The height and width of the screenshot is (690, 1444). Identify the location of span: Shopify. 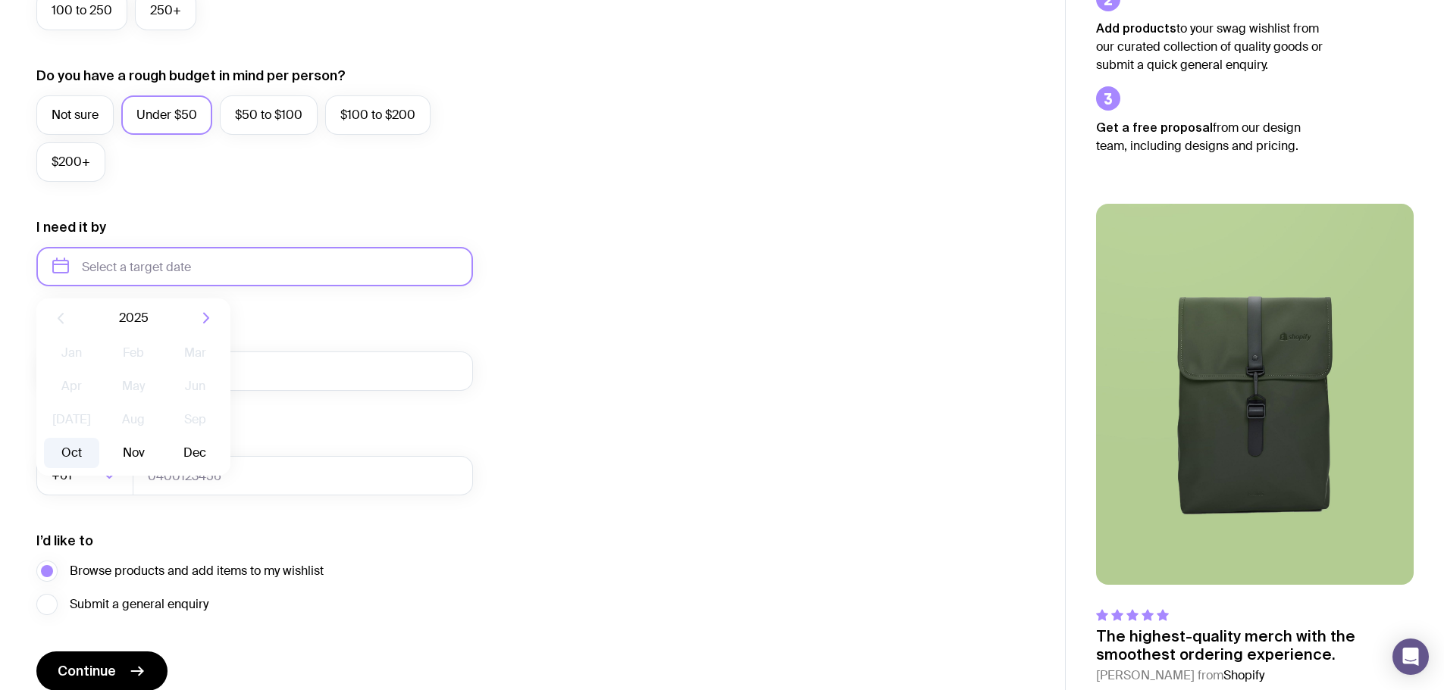
(1243, 675).